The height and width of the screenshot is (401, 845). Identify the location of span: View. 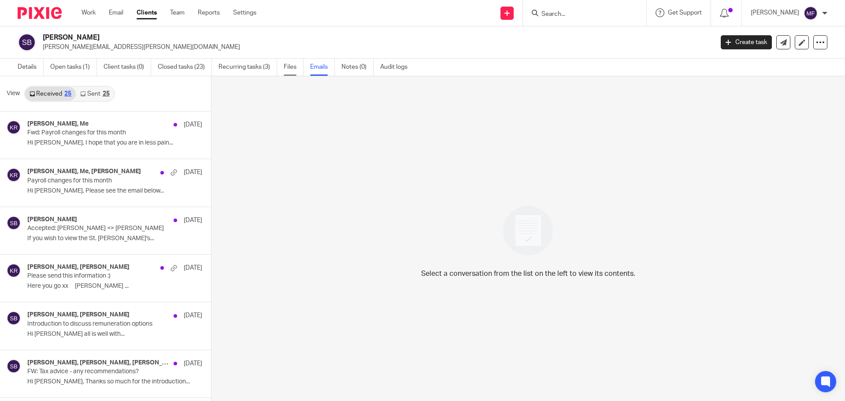
(13, 93).